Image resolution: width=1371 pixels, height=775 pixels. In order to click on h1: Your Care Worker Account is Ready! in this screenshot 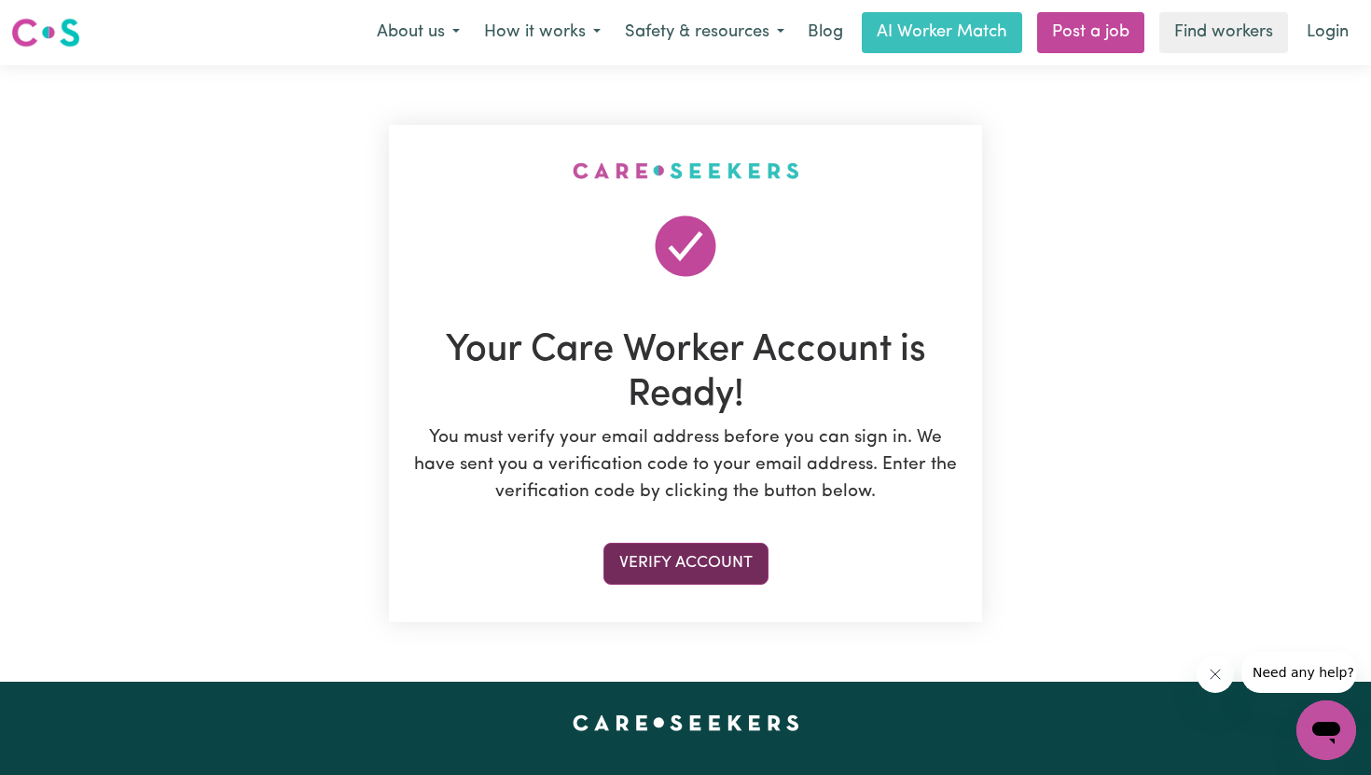, I will do `click(686, 373)`.